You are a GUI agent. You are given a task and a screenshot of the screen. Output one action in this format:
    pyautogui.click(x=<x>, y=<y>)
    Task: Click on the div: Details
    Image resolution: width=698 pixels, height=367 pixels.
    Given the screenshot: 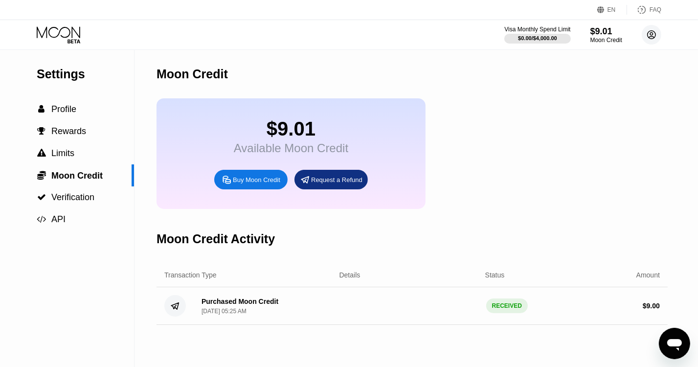 What is the action you would take?
    pyautogui.click(x=350, y=275)
    